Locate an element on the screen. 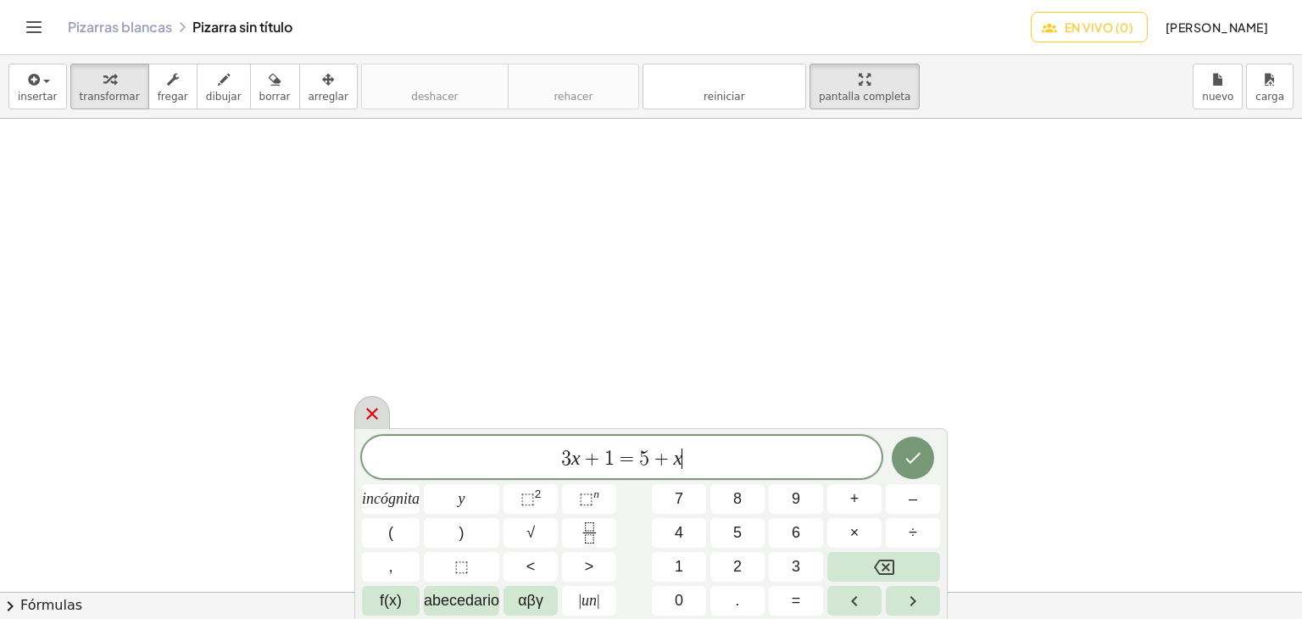 The image size is (1302, 619). font: En vivo (0) is located at coordinates (1099, 27).